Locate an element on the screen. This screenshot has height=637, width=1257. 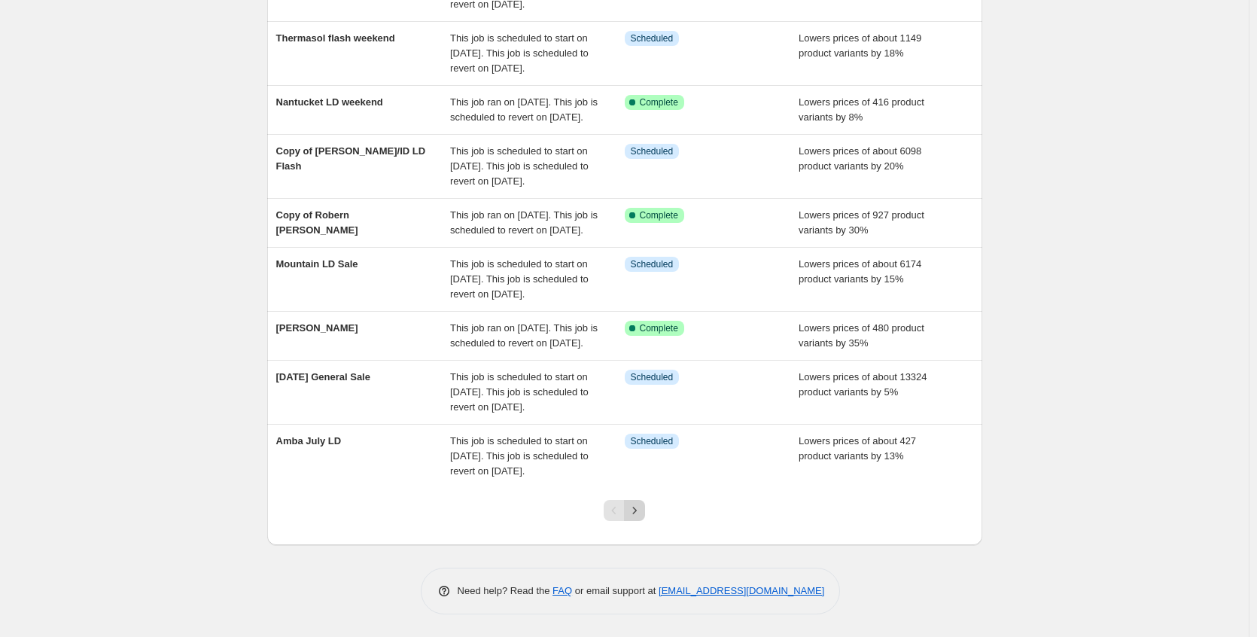
span: Lowers prices of about 6098 product variants by 20% is located at coordinates (860, 158).